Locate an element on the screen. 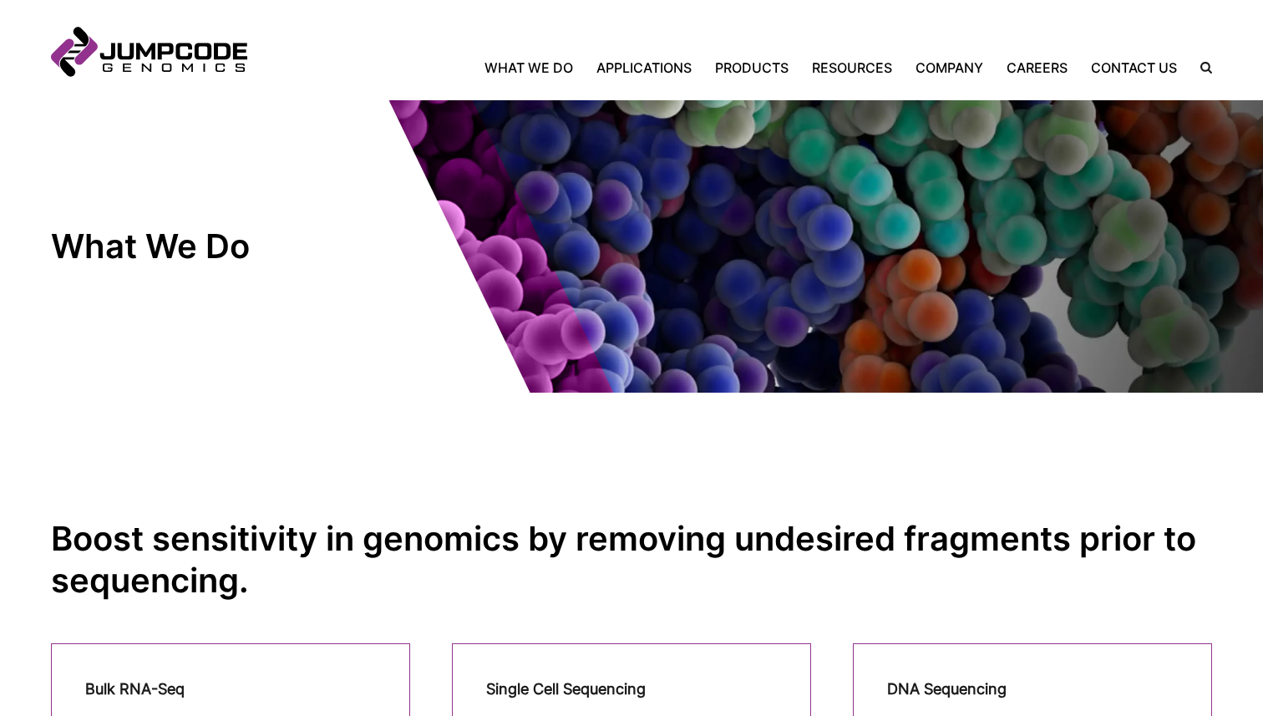  nav: Primary Navigation is located at coordinates (718, 68).